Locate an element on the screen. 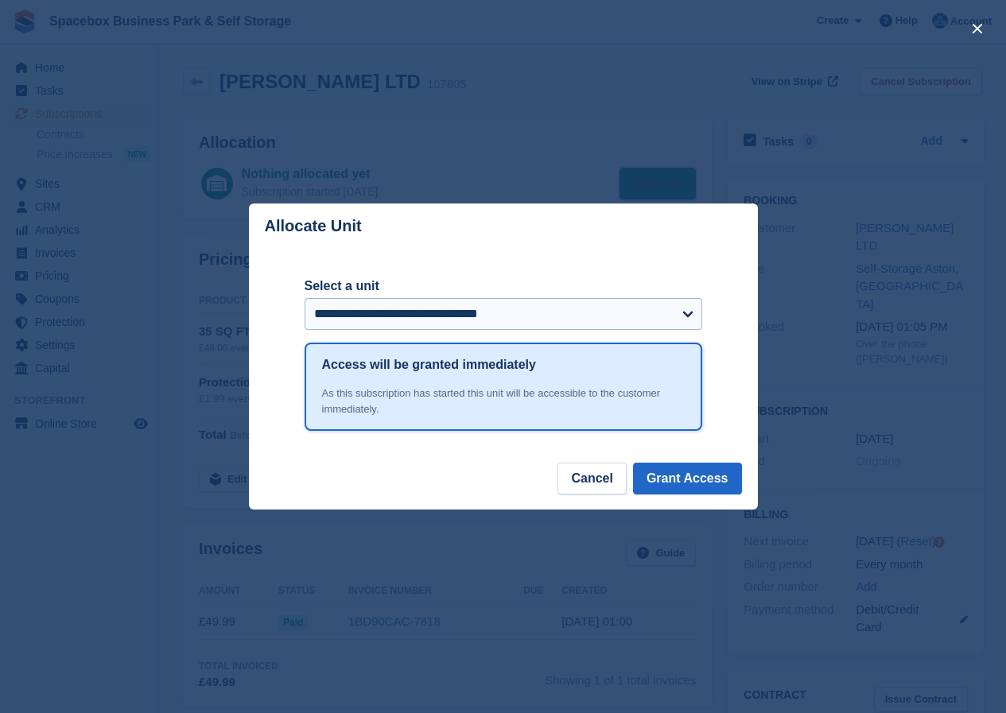 This screenshot has height=713, width=1006. p: Allocate Unit is located at coordinates (313, 226).